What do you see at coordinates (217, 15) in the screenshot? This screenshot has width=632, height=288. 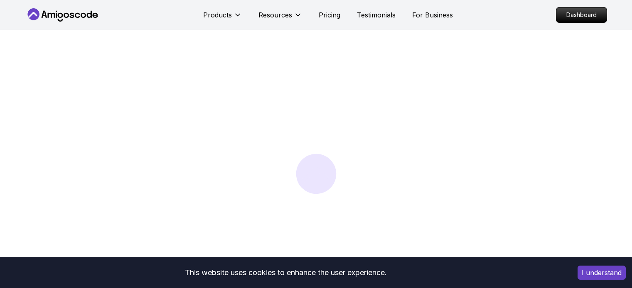 I see `p: Products` at bounding box center [217, 15].